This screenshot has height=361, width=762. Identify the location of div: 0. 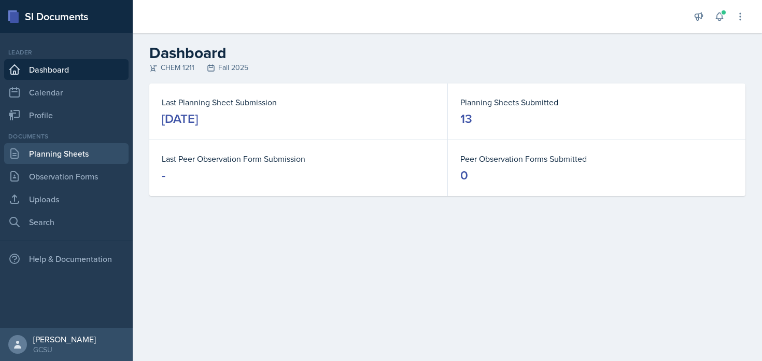
(464, 175).